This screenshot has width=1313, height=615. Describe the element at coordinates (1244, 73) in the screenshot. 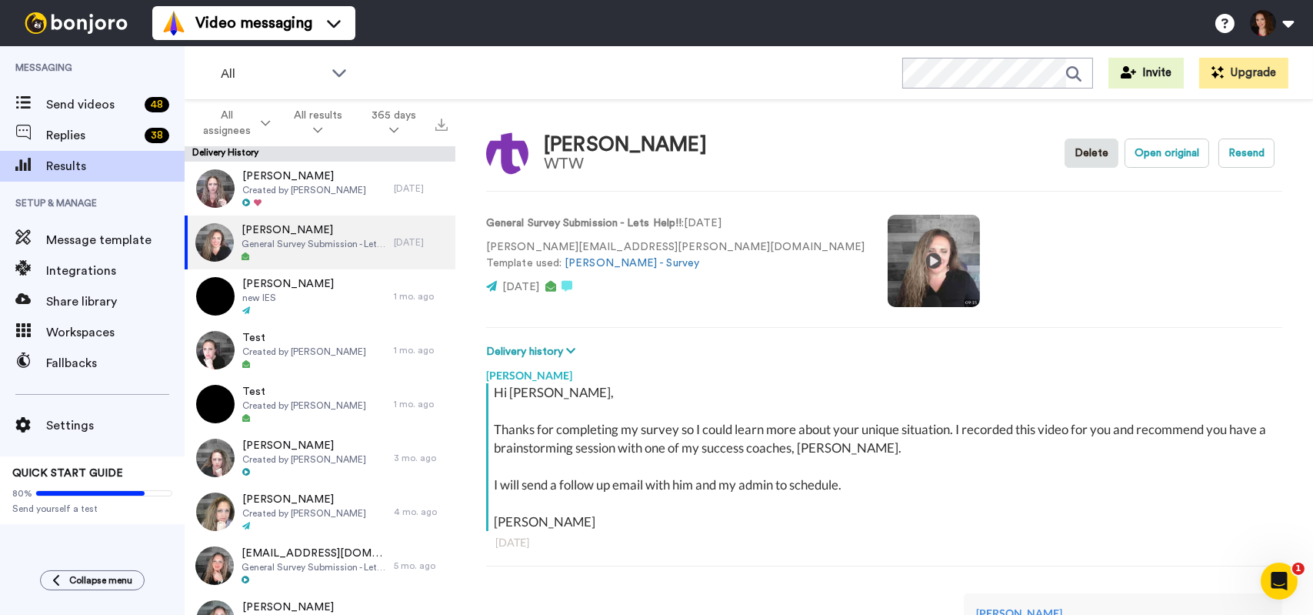

I see `button: Upgrade` at that location.